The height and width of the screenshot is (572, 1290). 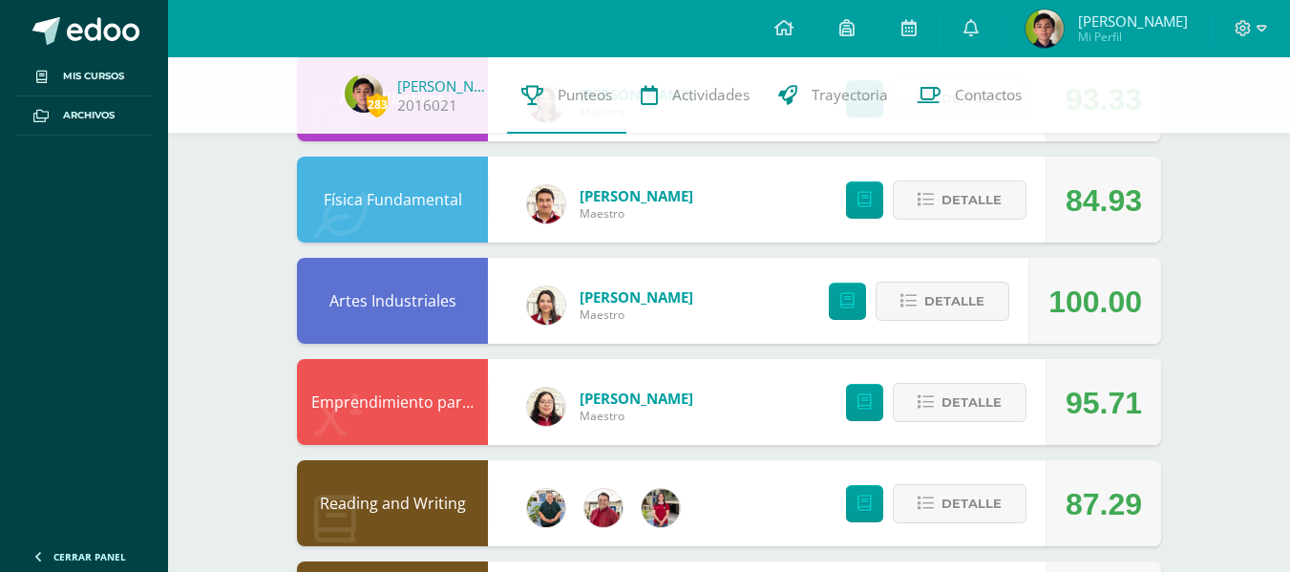 I want to click on span: Trayectoria, so click(x=850, y=95).